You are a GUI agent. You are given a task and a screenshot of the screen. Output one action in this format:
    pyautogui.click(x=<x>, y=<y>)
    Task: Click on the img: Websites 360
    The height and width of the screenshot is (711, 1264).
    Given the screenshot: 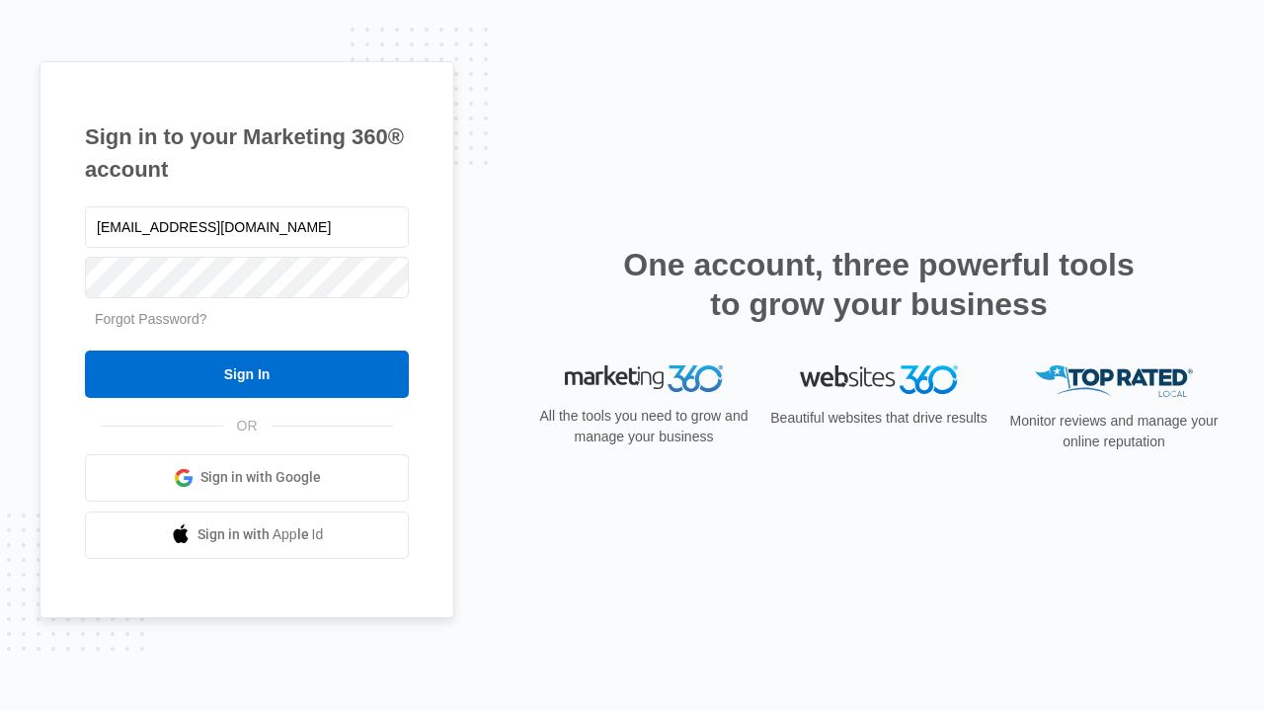 What is the action you would take?
    pyautogui.click(x=879, y=379)
    